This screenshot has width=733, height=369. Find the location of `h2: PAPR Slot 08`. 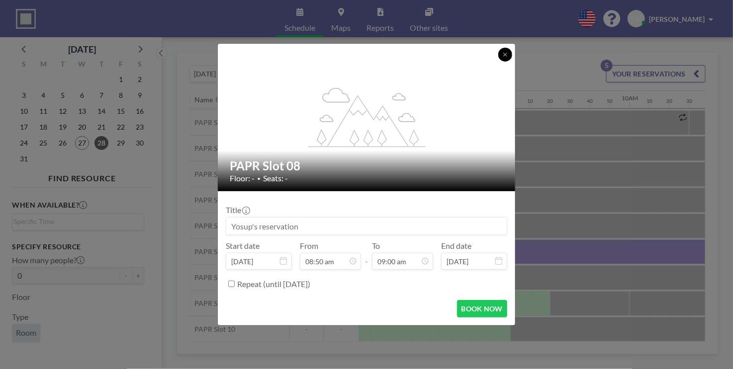

h2: PAPR Slot 08 is located at coordinates (367, 166).